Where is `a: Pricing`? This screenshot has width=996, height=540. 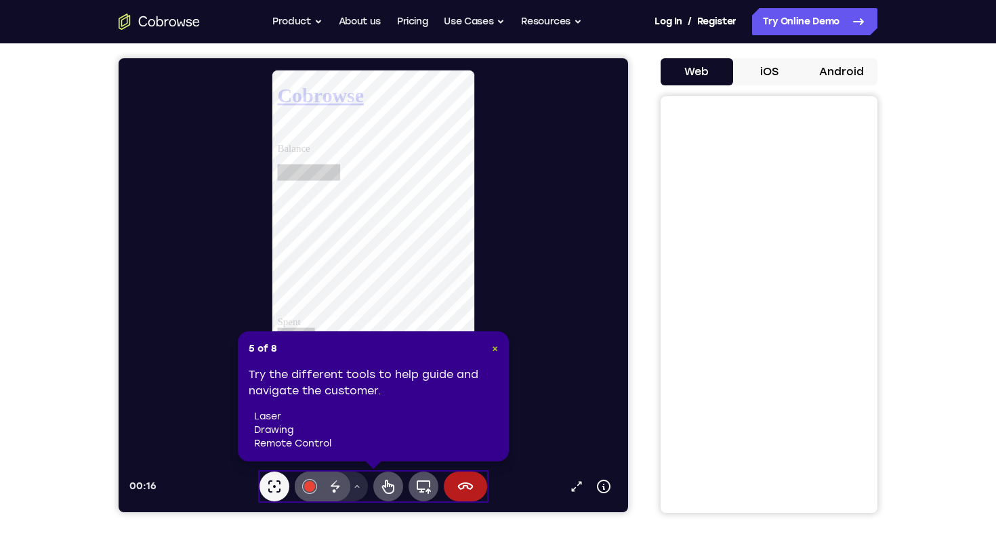 a: Pricing is located at coordinates (413, 22).